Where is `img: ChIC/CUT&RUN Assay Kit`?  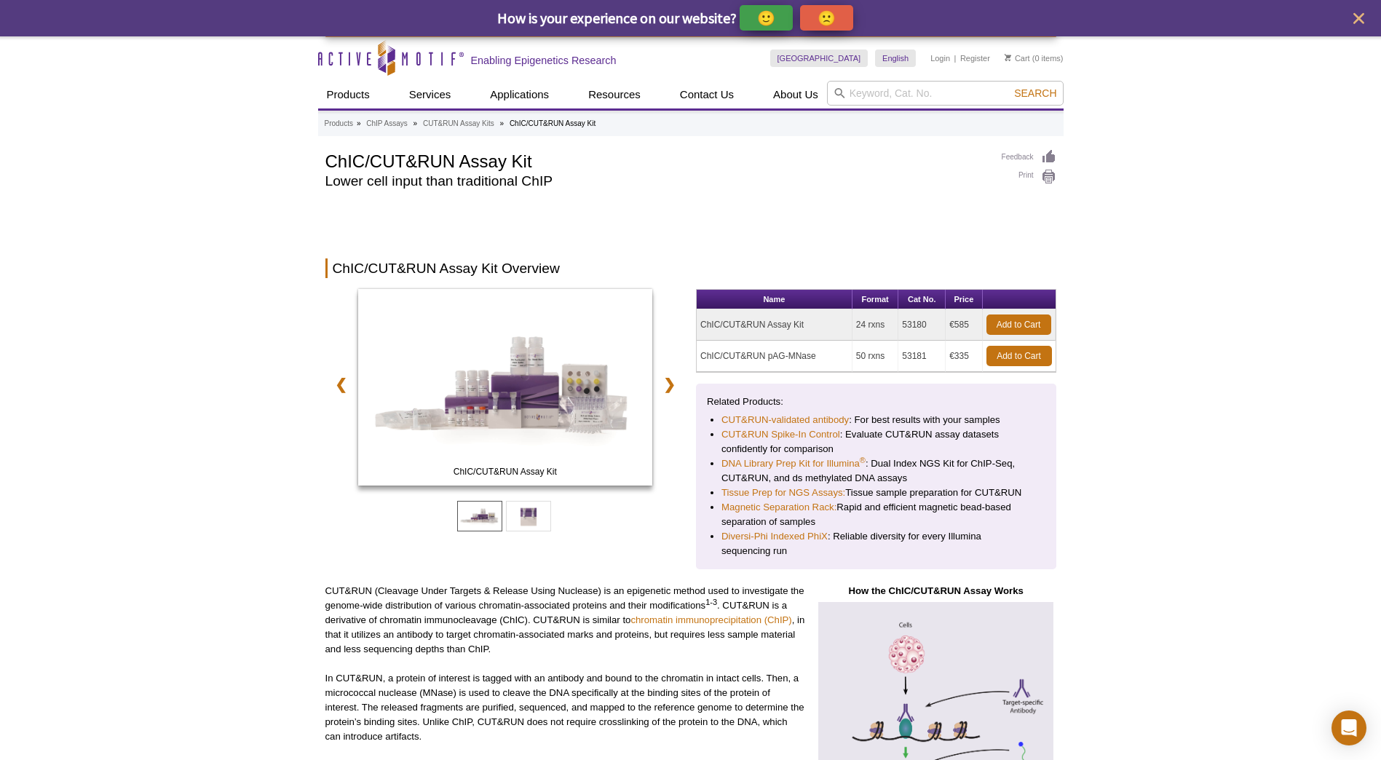
img: ChIC/CUT&RUN Assay Kit is located at coordinates (505, 387).